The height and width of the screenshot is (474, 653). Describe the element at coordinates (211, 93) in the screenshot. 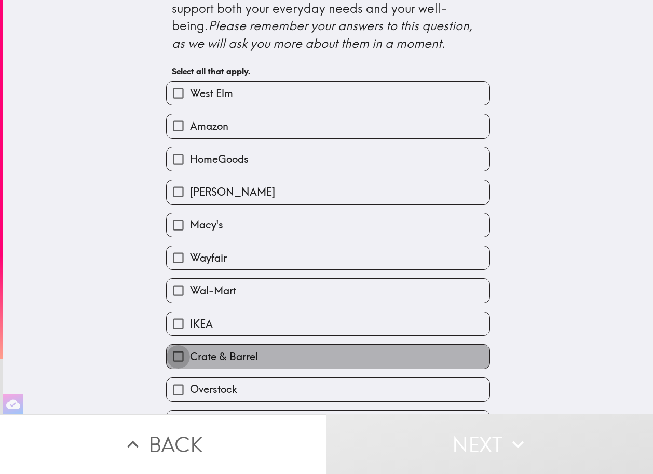

I see `span: West Elm` at that location.